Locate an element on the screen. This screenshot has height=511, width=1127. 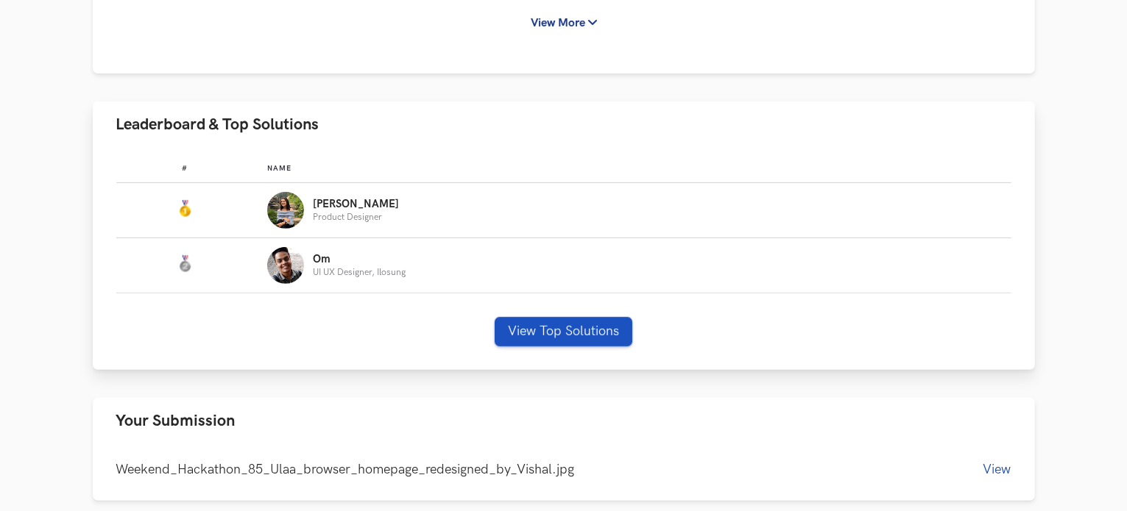
p: UI UX Designer, Ilosung is located at coordinates (359, 272).